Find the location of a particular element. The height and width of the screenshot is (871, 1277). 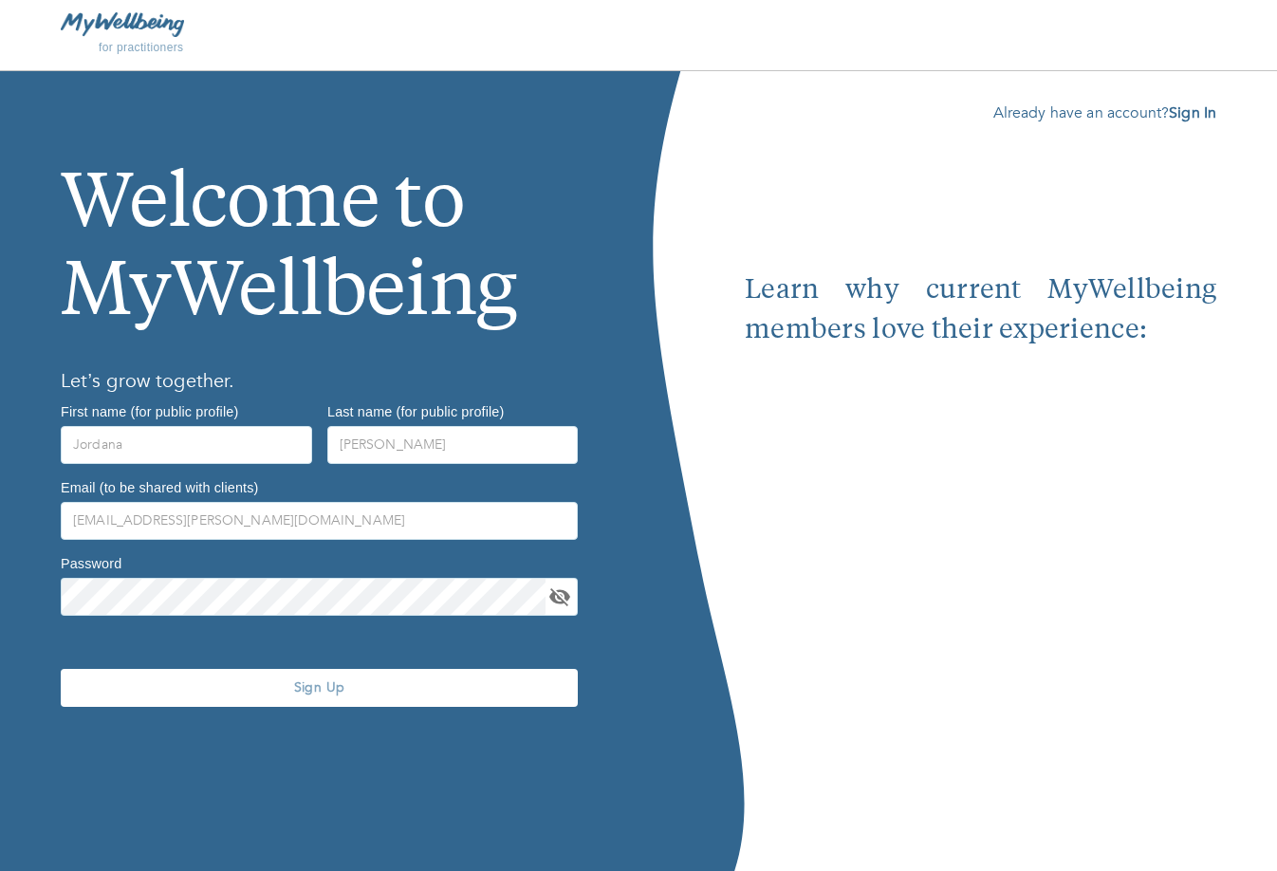

a: Sign In is located at coordinates (1192, 113).